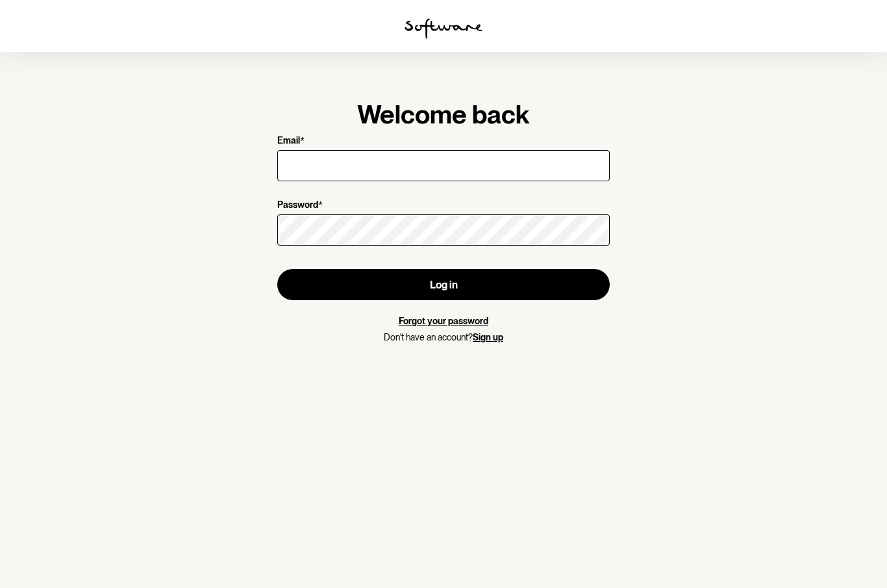 This screenshot has width=887, height=588. What do you see at coordinates (288, 141) in the screenshot?
I see `p: Email` at bounding box center [288, 141].